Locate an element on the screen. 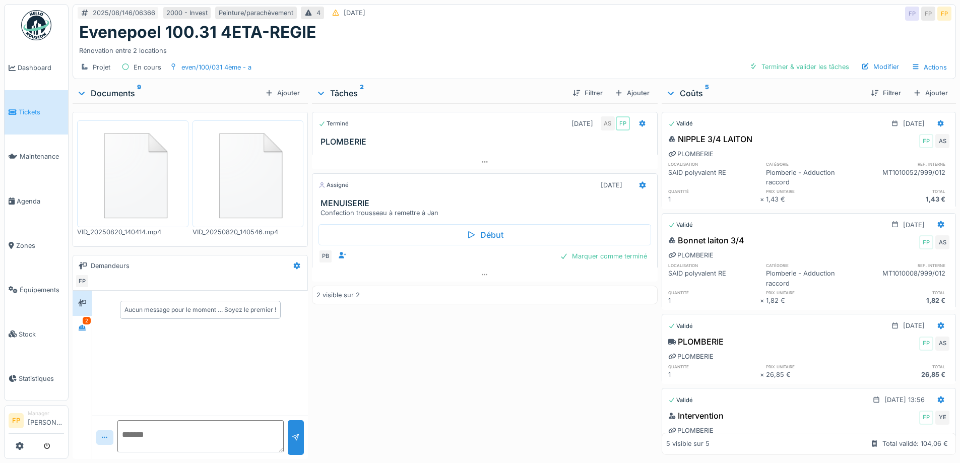 The width and height of the screenshot is (960, 463). div: Terminer & valider les tâches is located at coordinates (800, 67).